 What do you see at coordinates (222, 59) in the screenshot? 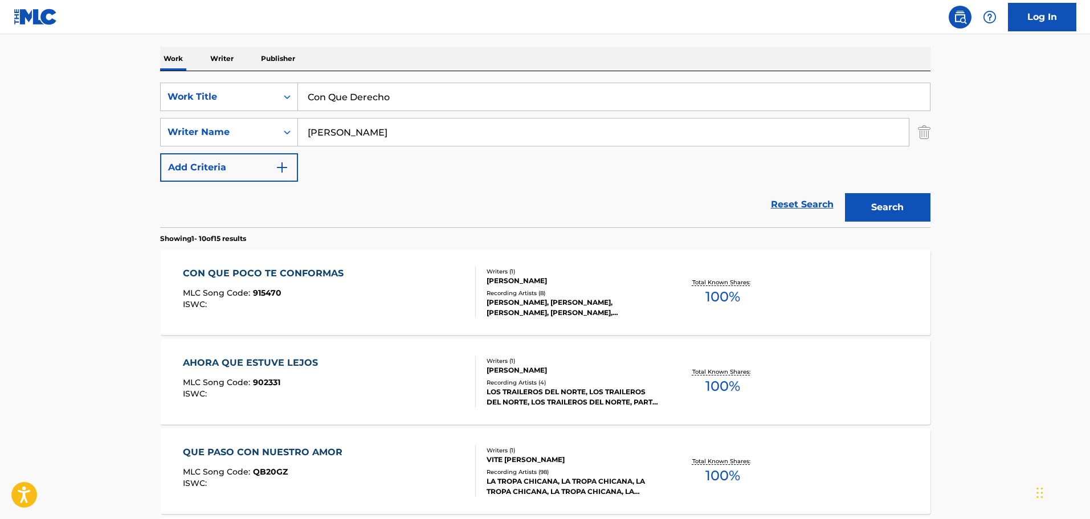
I see `p: Writer` at bounding box center [222, 59].